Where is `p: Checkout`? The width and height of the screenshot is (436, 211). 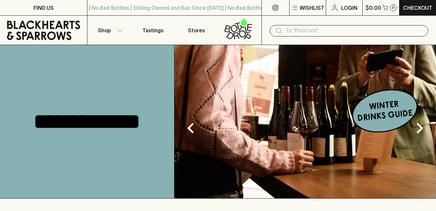 p: Checkout is located at coordinates (418, 8).